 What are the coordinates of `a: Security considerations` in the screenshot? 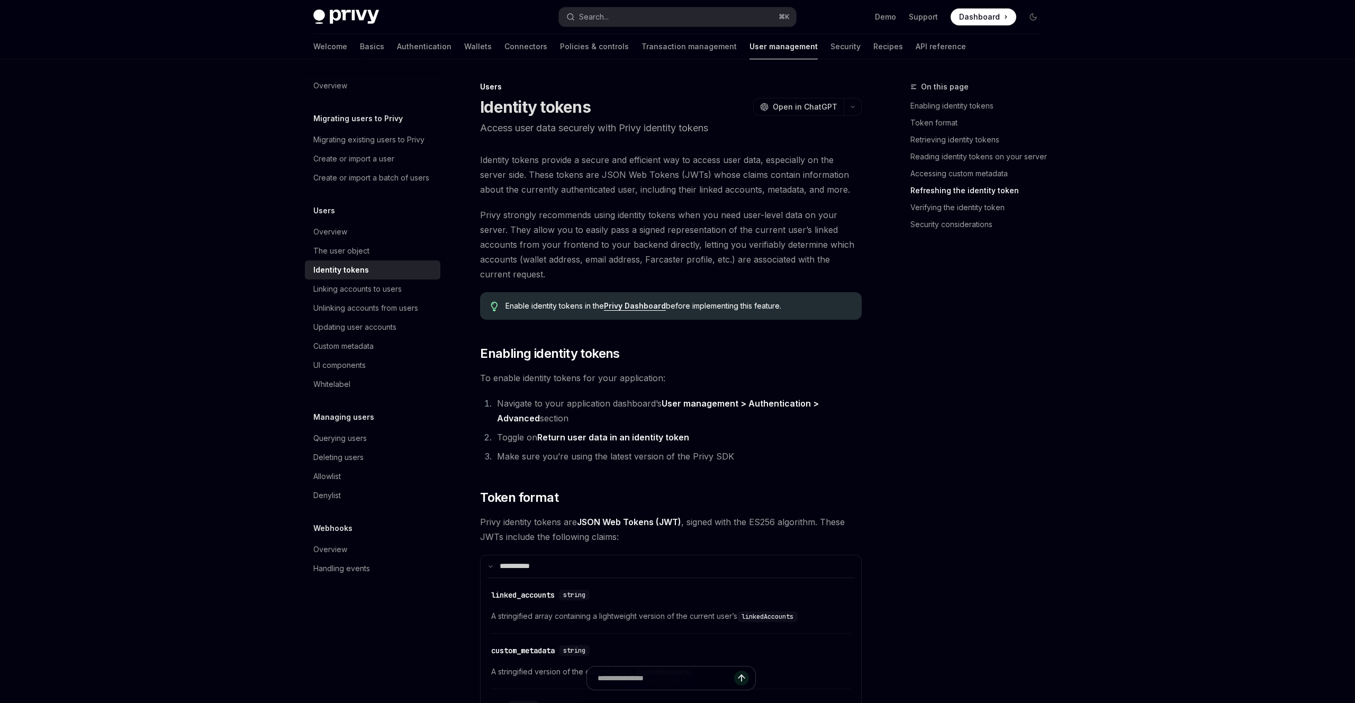 It's located at (980, 224).